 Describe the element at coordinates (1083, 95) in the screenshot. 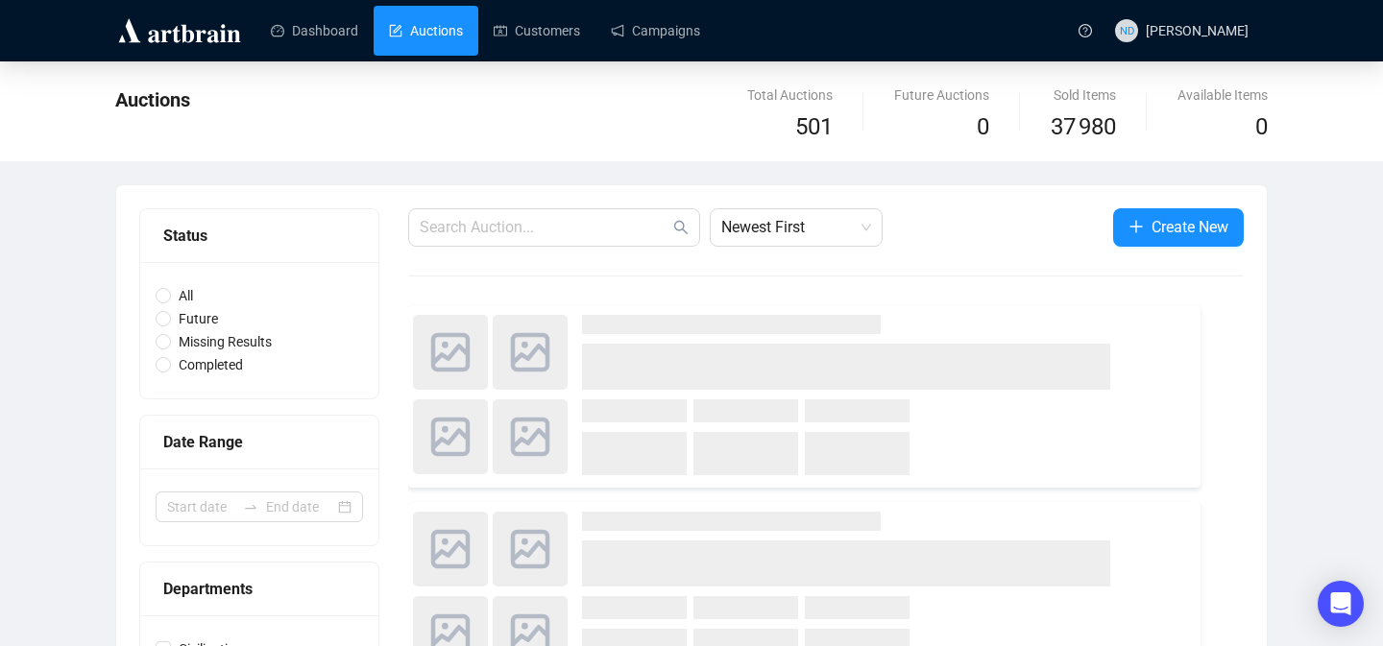

I see `div: Sold Items` at that location.